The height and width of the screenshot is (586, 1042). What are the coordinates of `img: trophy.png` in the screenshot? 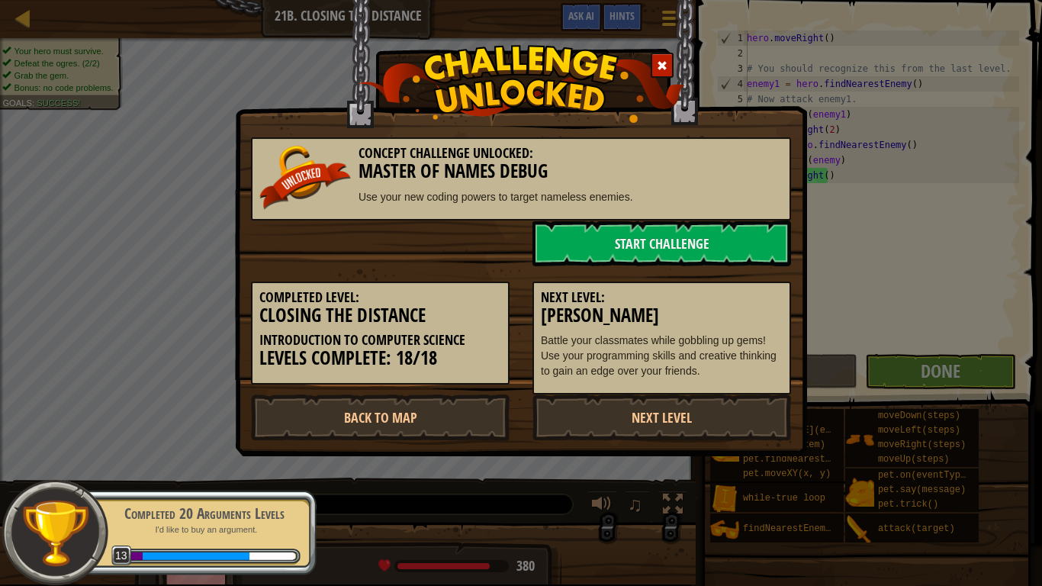 It's located at (55, 532).